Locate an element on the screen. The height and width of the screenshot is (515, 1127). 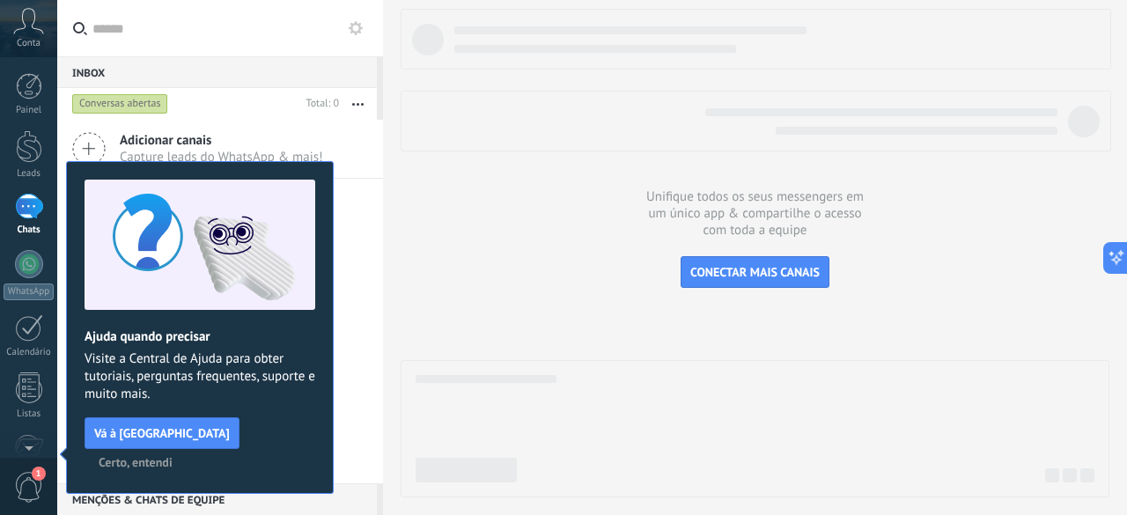
div: Calendário is located at coordinates (29, 352).